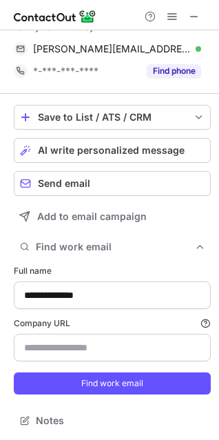 The height and width of the screenshot is (440, 219). What do you see at coordinates (113, 271) in the screenshot?
I see `label: Full name` at bounding box center [113, 271].